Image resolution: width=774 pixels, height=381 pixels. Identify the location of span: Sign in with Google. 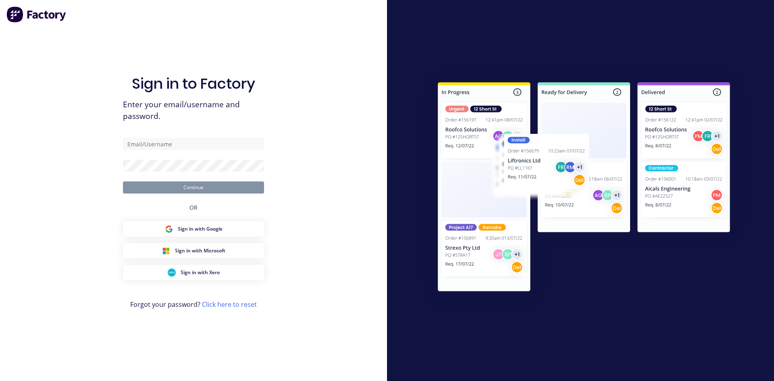
(200, 229).